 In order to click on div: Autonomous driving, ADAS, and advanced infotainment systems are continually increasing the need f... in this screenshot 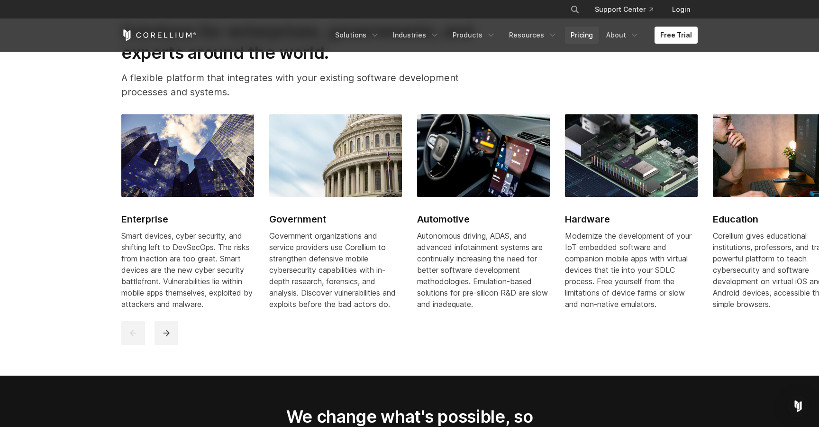, I will do `click(483, 270)`.